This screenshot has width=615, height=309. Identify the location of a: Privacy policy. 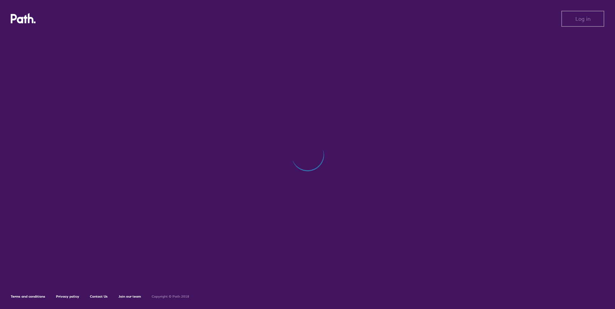
(67, 297).